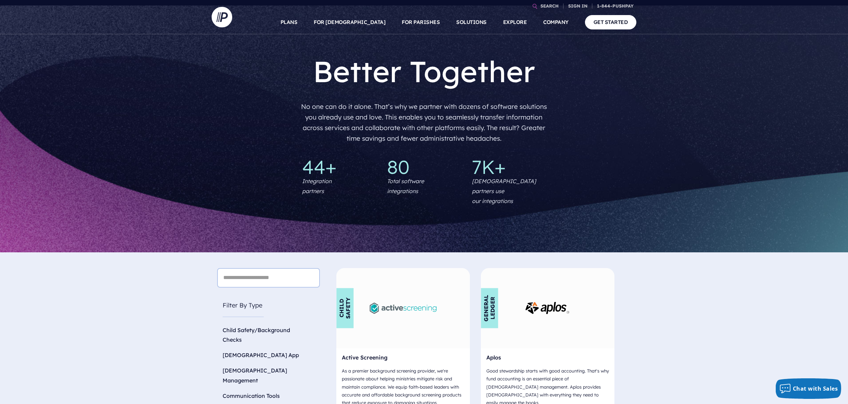  I want to click on p: 44+, so click(339, 167).